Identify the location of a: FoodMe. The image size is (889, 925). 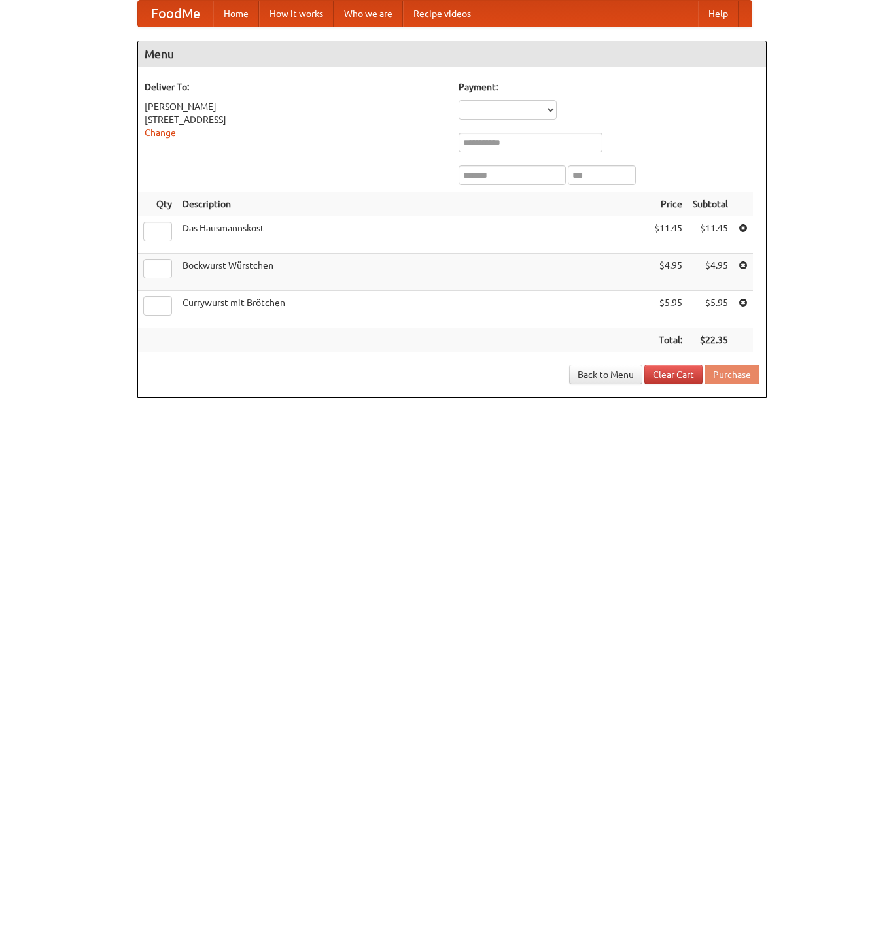
(175, 14).